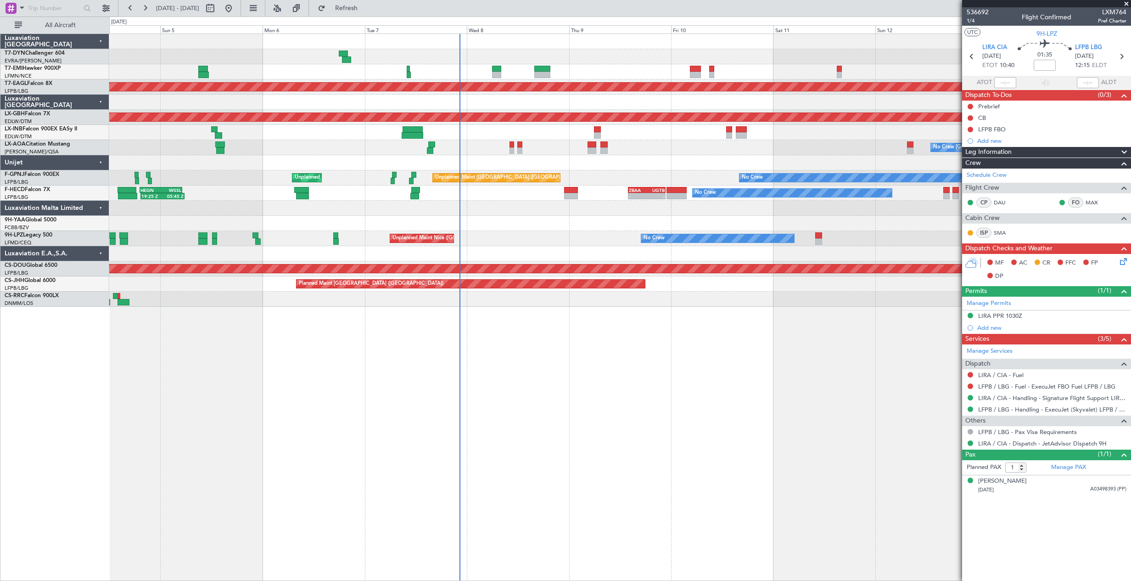 This screenshot has height=581, width=1131. Describe the element at coordinates (15, 220) in the screenshot. I see `span: 9H-YAA` at that location.